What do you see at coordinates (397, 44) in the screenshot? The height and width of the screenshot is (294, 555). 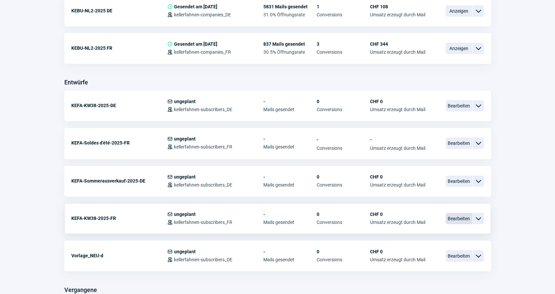 I see `span: CHF 344` at bounding box center [397, 44].